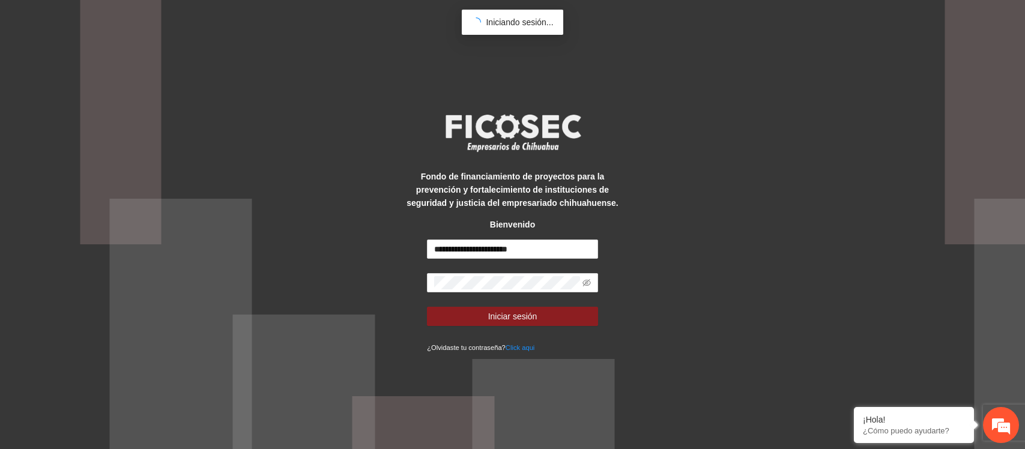 This screenshot has height=449, width=1025. I want to click on span: Iniciar sesión, so click(513, 316).